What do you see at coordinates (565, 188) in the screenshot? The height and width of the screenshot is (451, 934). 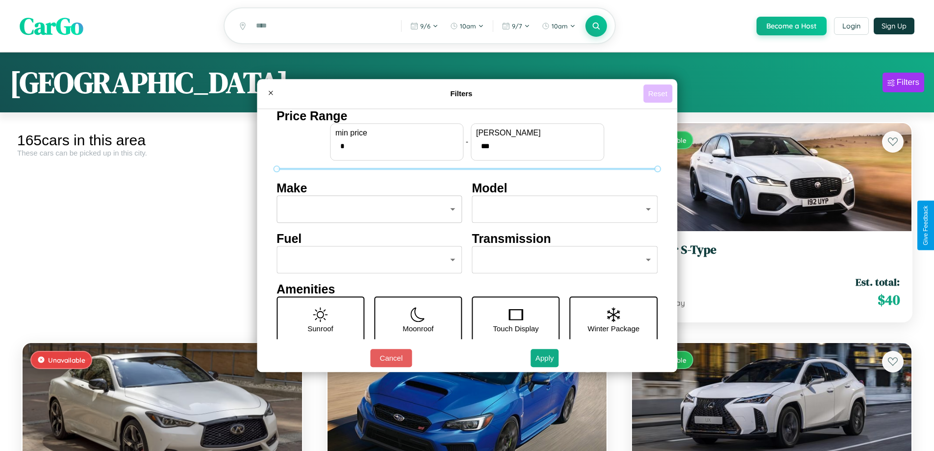 I see `h4: Model` at bounding box center [565, 188].